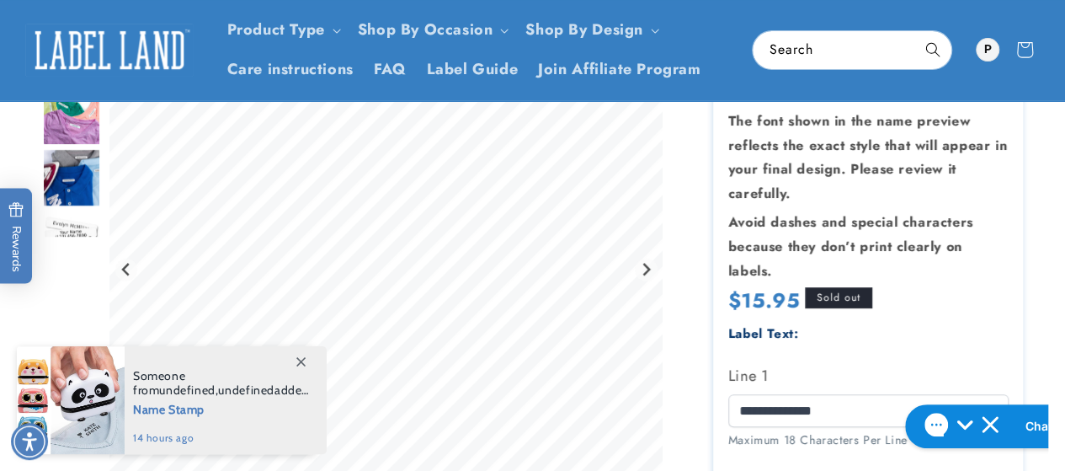  I want to click on button: Next slide, so click(646, 269).